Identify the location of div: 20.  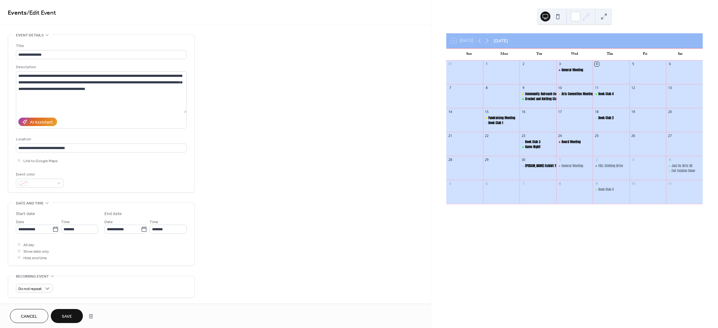
(670, 112).